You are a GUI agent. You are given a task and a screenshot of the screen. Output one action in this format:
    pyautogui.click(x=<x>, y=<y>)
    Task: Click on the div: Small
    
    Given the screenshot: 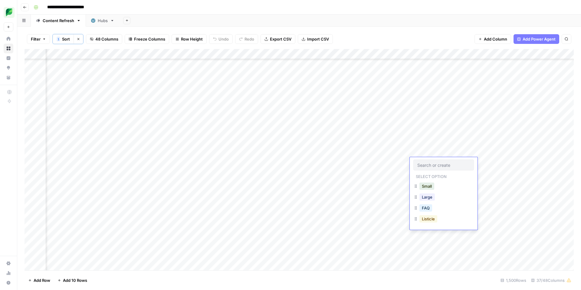 What is the action you would take?
    pyautogui.click(x=443, y=187)
    